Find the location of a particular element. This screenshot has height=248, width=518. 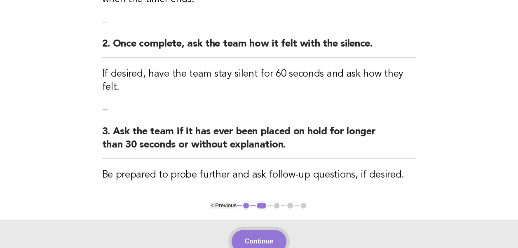

h2: 3. Ask the team if it has ever been placed on hold for longer than 30 seconds or without explanat... is located at coordinates (259, 142).